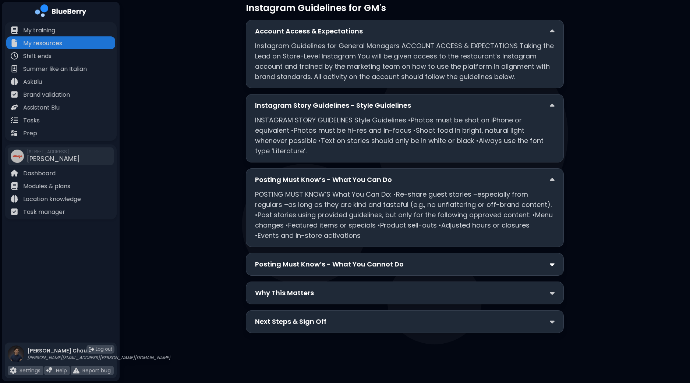  I want to click on p: Assistant Blu, so click(41, 108).